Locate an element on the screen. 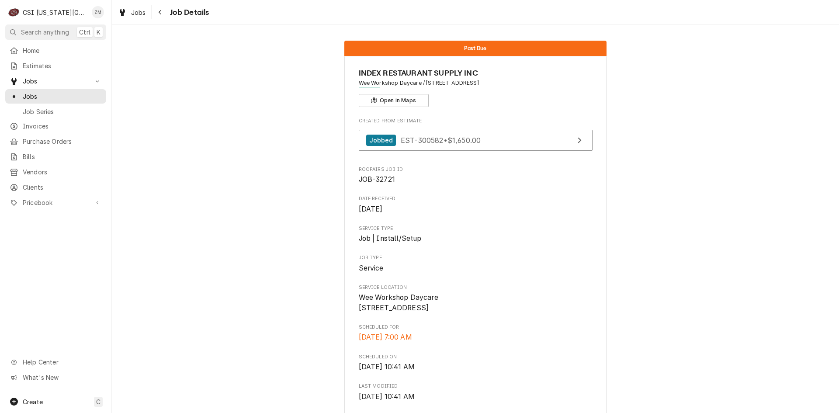 The image size is (839, 413). span: Estimates is located at coordinates (62, 66).